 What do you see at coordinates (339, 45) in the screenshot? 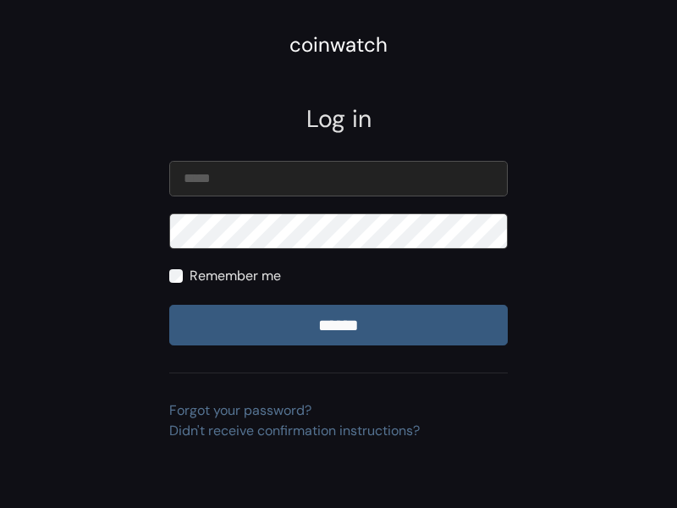
I see `div: coinwatch` at bounding box center [339, 45].